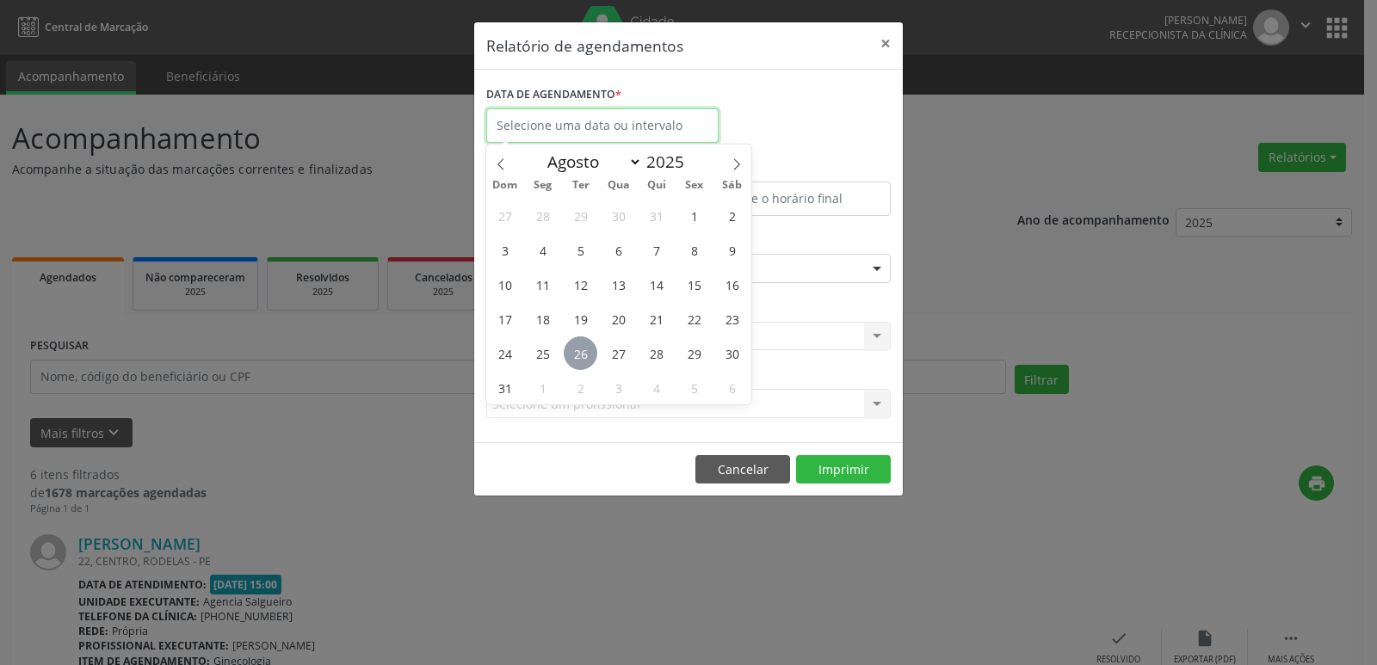 The height and width of the screenshot is (665, 1377). I want to click on span: Agosto 2, 2025, so click(731, 215).